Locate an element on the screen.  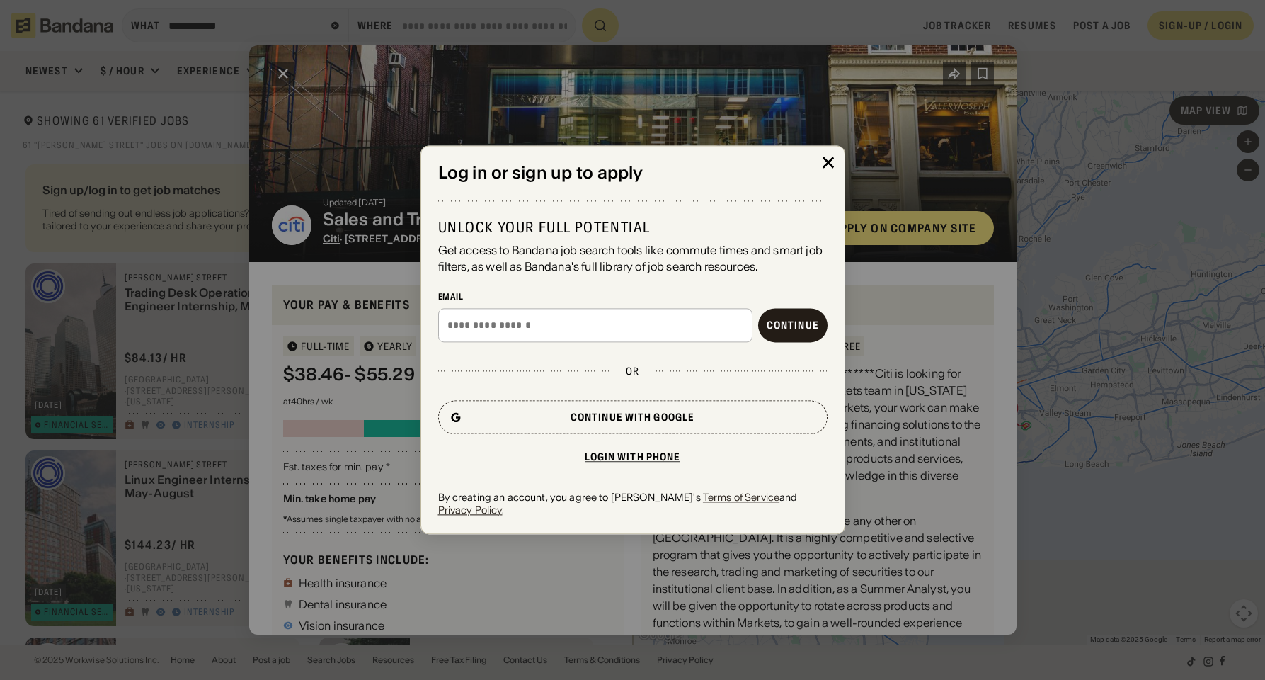
div: Log in or sign up to apply is located at coordinates (633, 173).